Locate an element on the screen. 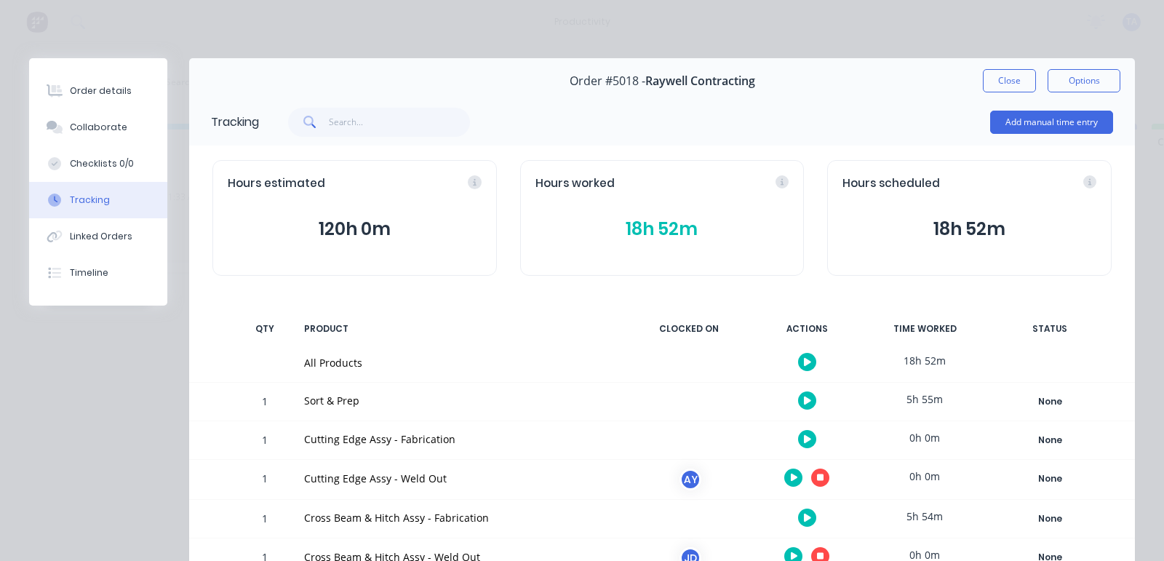 The image size is (1164, 561). button: Collaborate is located at coordinates (98, 127).